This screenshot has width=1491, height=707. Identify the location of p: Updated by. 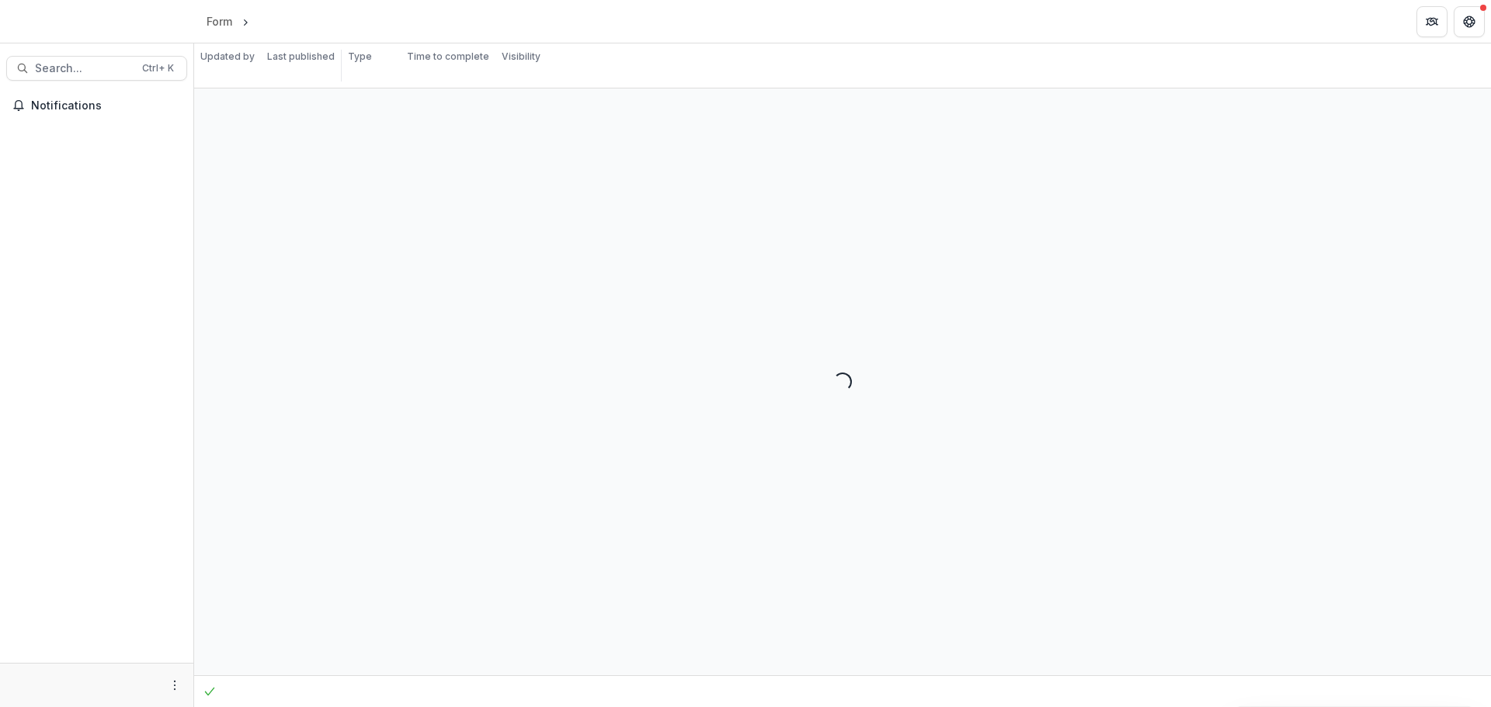
(227, 57).